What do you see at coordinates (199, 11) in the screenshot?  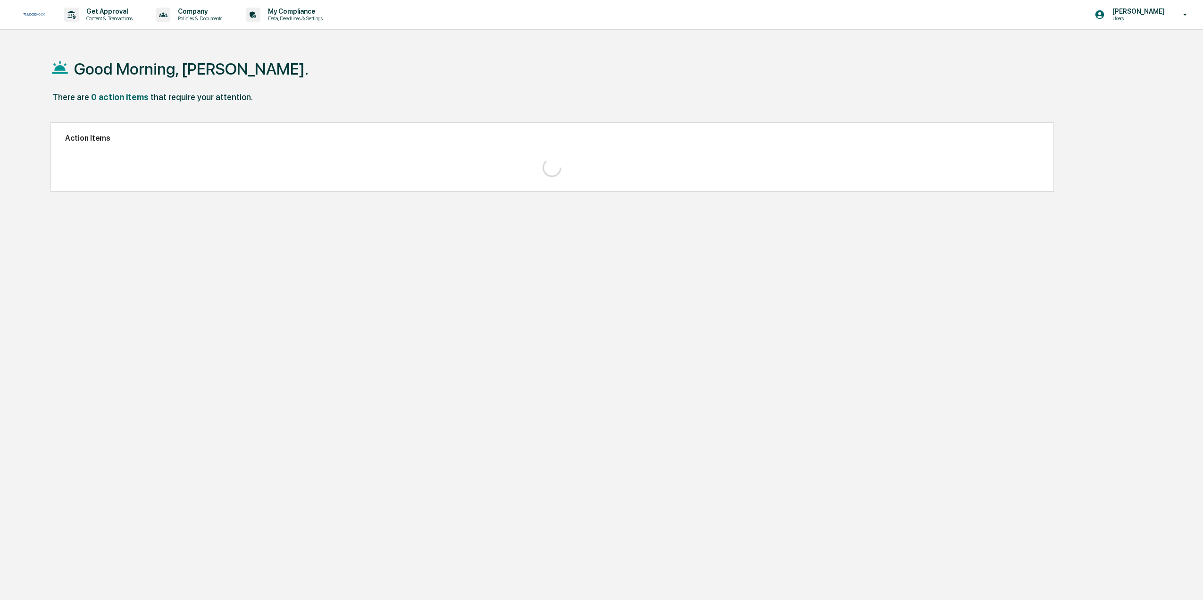 I see `p: Company` at bounding box center [199, 11].